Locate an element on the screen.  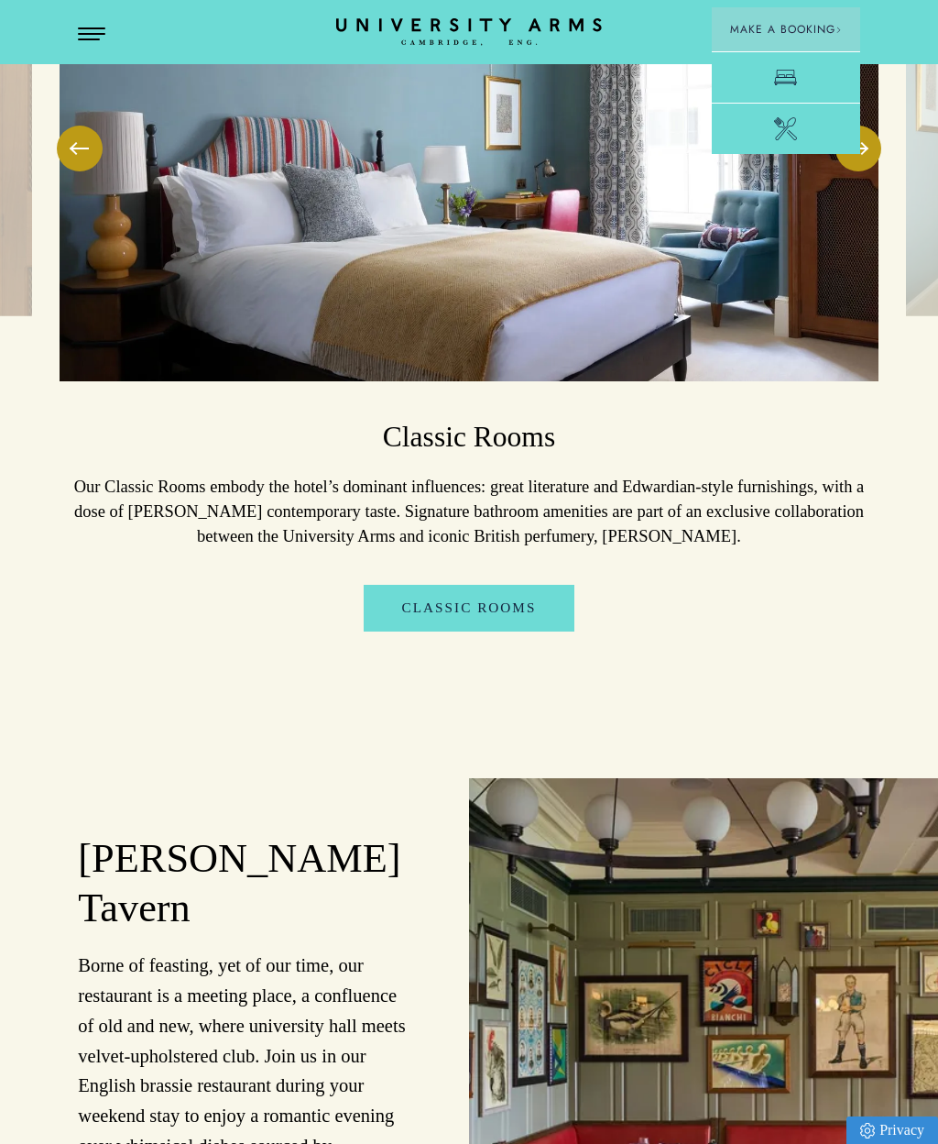
p: Our Classic Rooms embody the hotel’s dominant influences: great literature and Edwardian-style fu... is located at coordinates (469, 511).